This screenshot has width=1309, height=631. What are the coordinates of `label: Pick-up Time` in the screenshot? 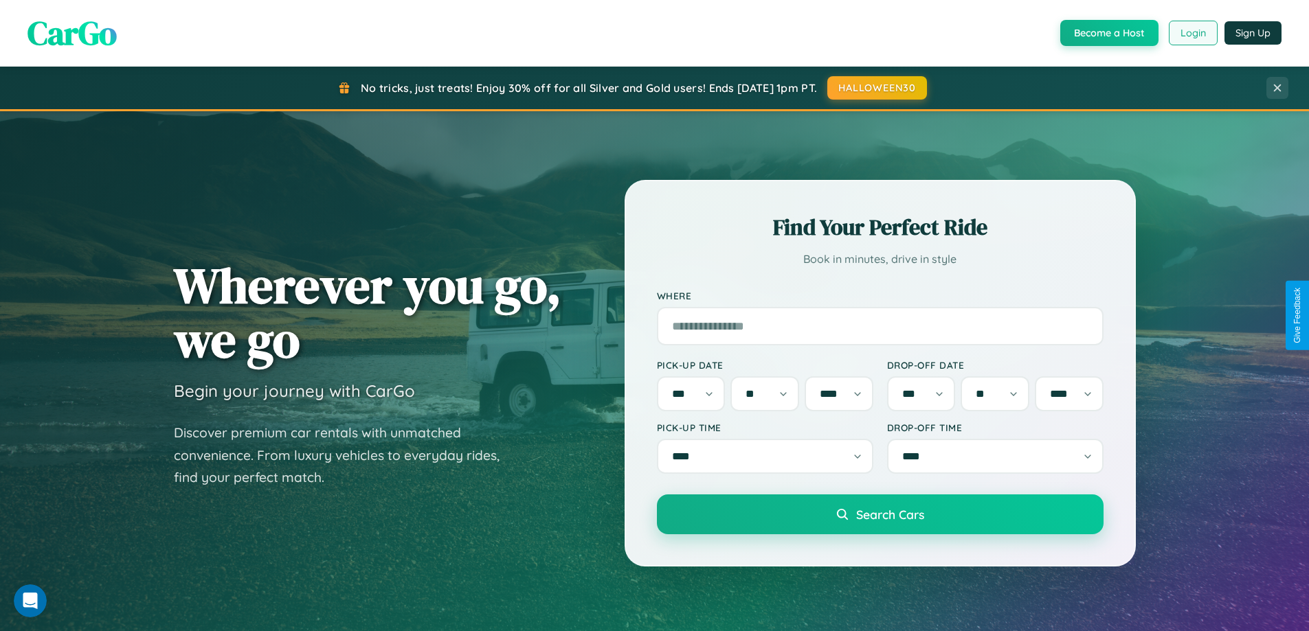 It's located at (765, 427).